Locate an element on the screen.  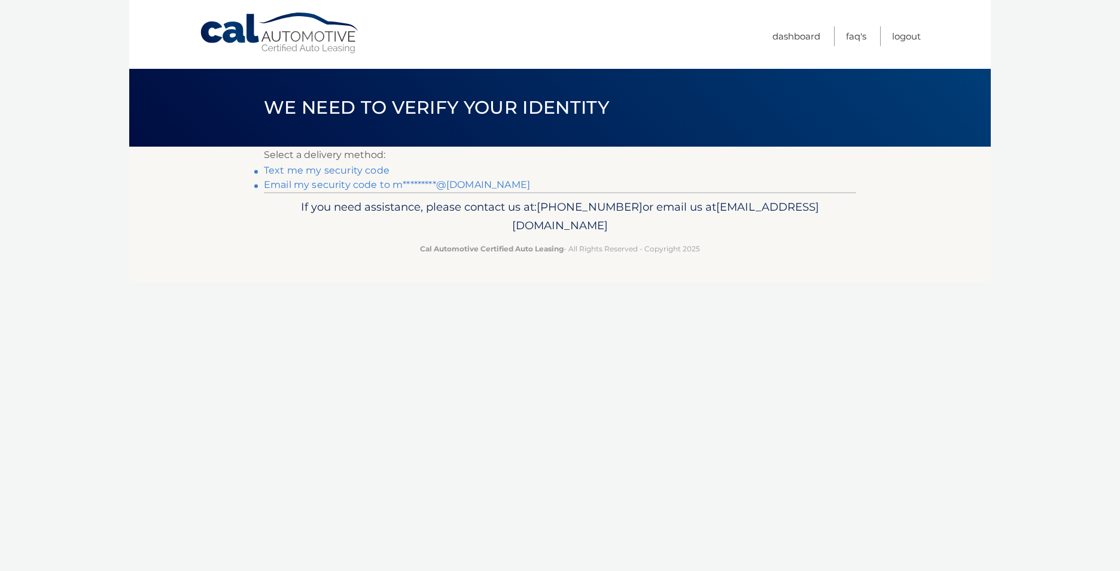
p: - All Rights Reserved - Copyright 2025 is located at coordinates (560, 248).